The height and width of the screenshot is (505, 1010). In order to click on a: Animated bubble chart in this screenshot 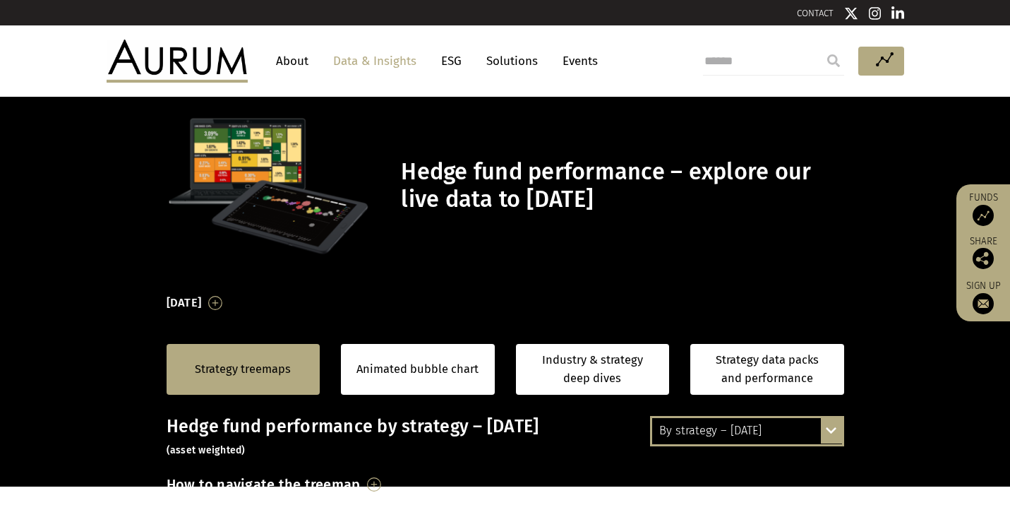, I will do `click(417, 369)`.